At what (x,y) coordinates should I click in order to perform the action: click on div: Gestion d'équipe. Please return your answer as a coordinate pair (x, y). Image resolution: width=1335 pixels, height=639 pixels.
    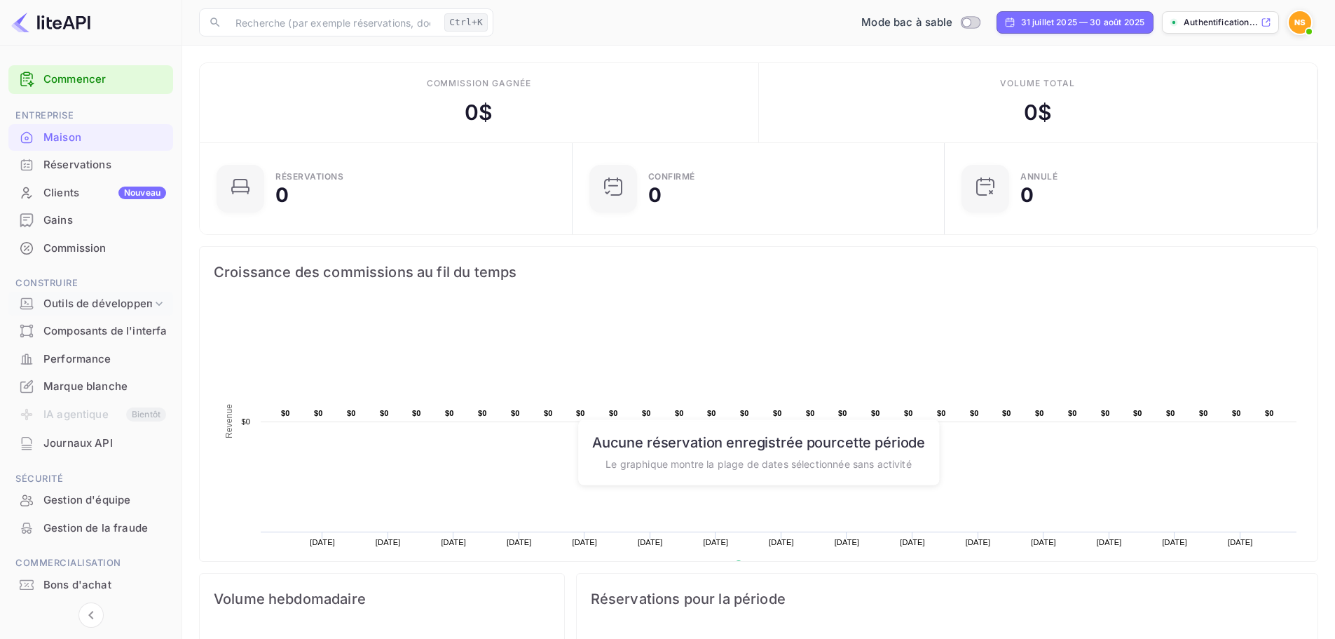
    Looking at the image, I should click on (90, 500).